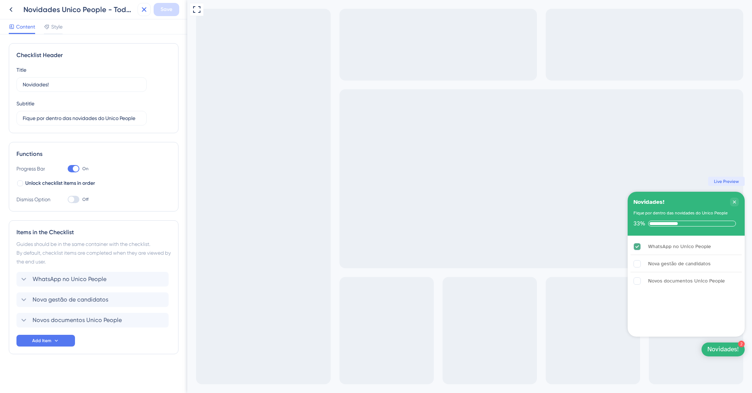 This screenshot has height=393, width=752. Describe the element at coordinates (25, 103) in the screenshot. I see `div: Subtitle` at that location.